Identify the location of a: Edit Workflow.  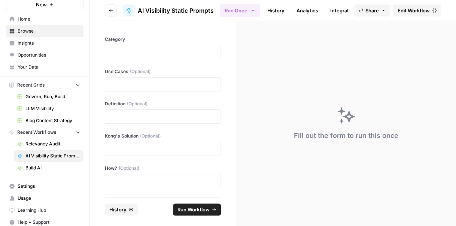
(417, 10).